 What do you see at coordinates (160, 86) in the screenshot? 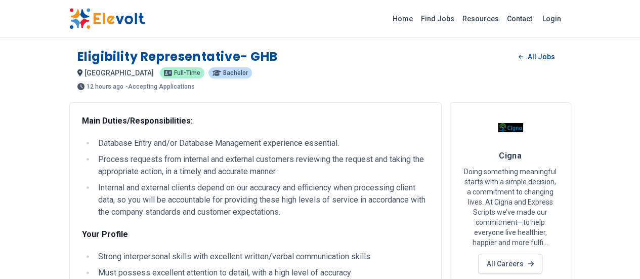
I see `p: - Accepting Applications` at bounding box center [160, 86].